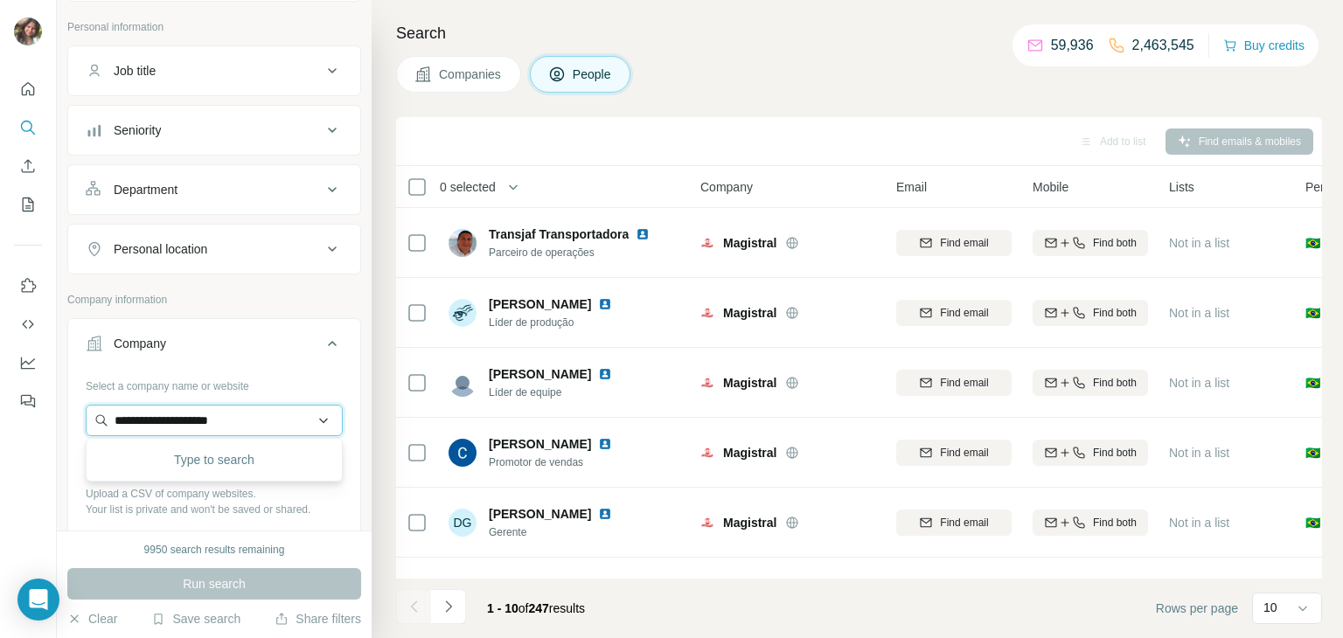  I want to click on span: Email, so click(911, 187).